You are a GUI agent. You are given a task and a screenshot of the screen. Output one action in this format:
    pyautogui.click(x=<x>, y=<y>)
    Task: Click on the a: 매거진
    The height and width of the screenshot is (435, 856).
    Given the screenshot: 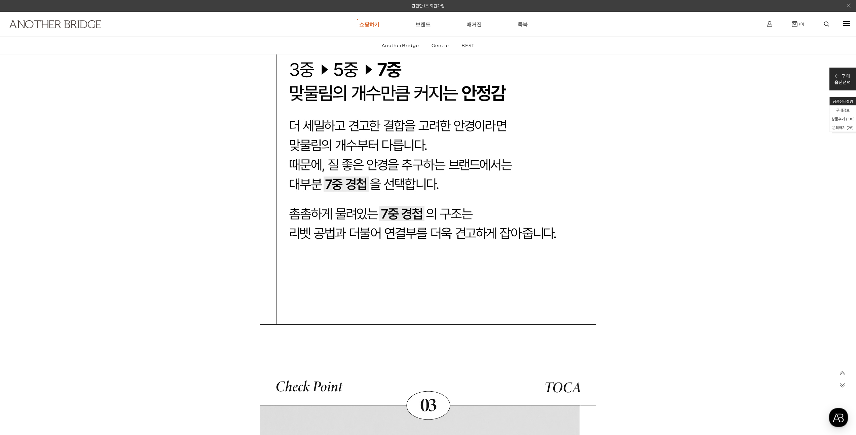 What is the action you would take?
    pyautogui.click(x=474, y=24)
    